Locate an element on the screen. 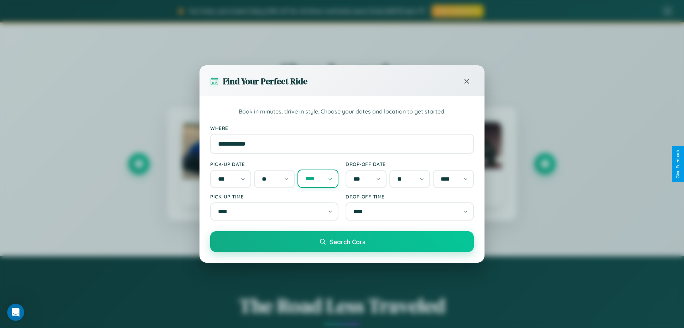  label: Where is located at coordinates (342, 128).